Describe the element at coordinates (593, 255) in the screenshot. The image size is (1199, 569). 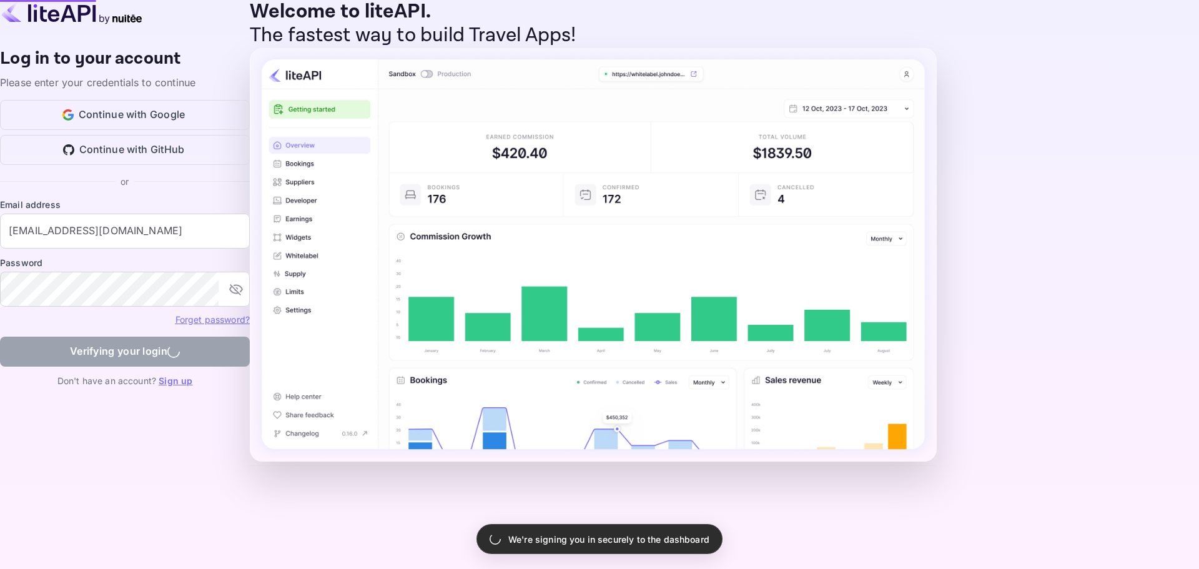
I see `img: liteAPI Dashboard Preview` at that location.